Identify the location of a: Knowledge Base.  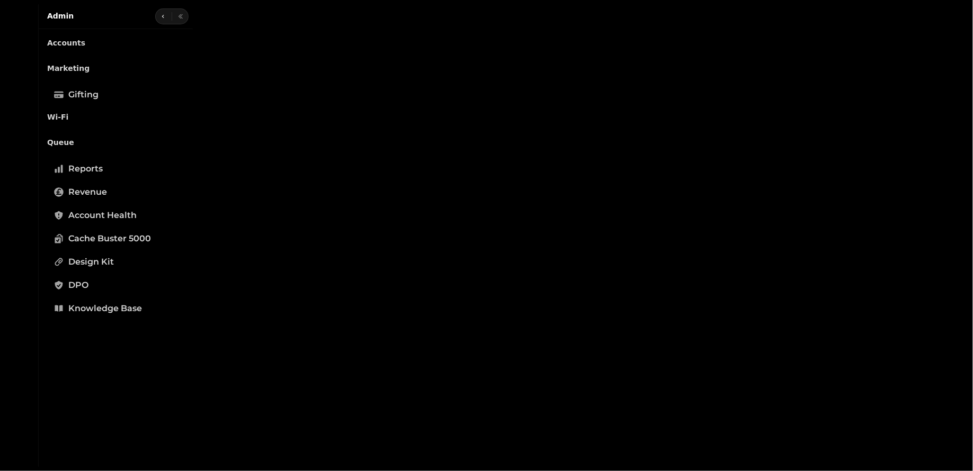
(115, 309).